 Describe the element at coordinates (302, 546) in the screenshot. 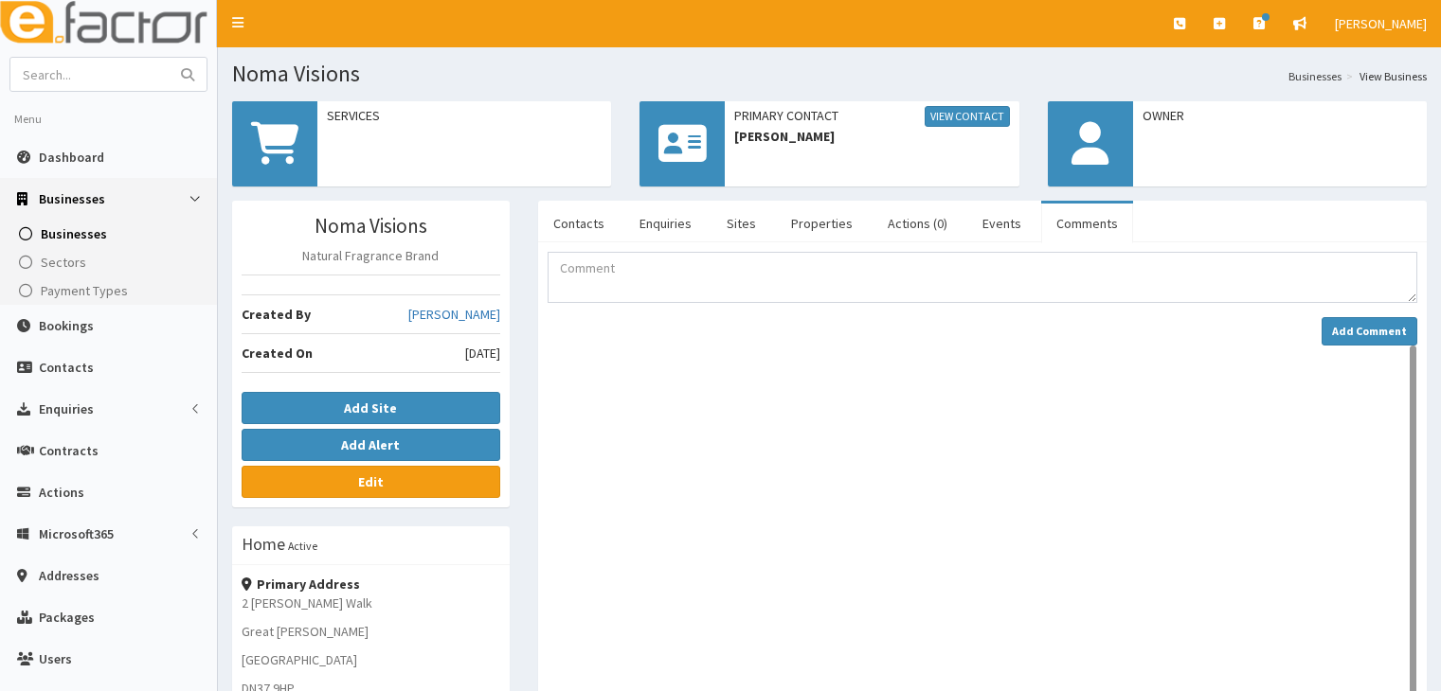

I see `small: Active` at that location.